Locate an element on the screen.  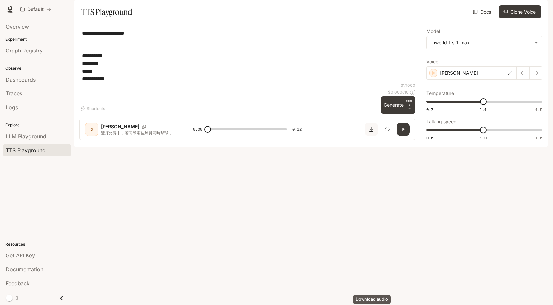
span: 1.1 is located at coordinates (483, 109).